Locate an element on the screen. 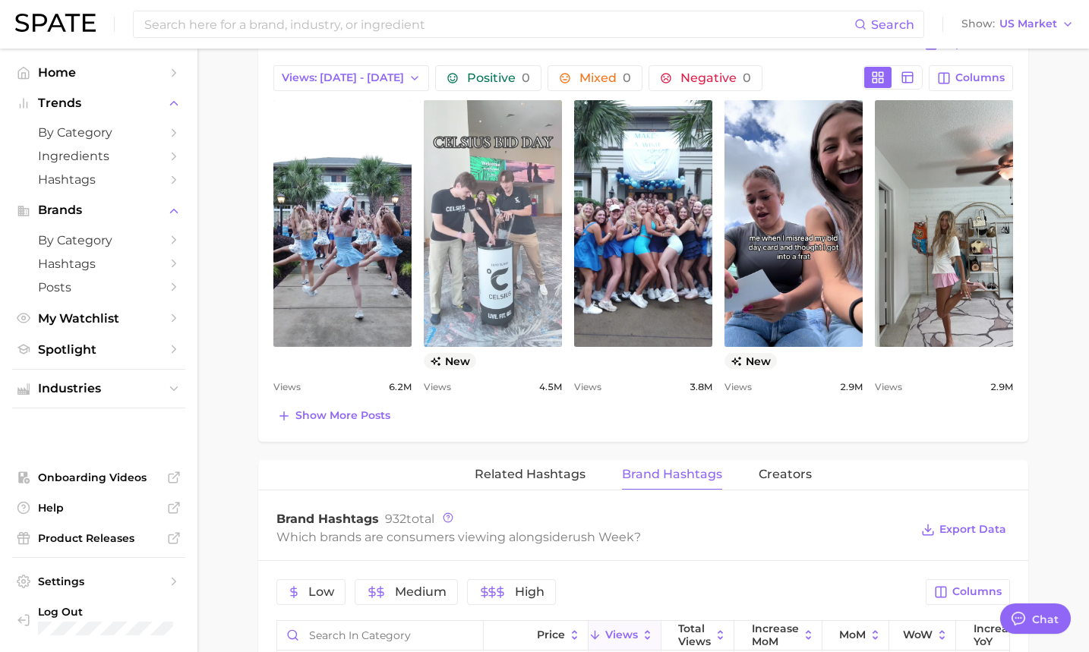 Image resolution: width=1089 pixels, height=652 pixels. img: SPATE is located at coordinates (55, 23).